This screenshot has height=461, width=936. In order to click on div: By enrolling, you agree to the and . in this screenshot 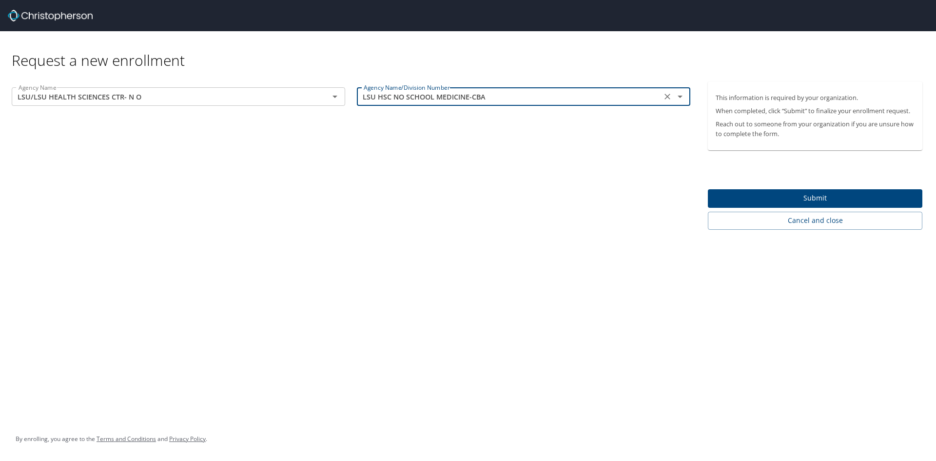, I will do `click(111, 439)`.